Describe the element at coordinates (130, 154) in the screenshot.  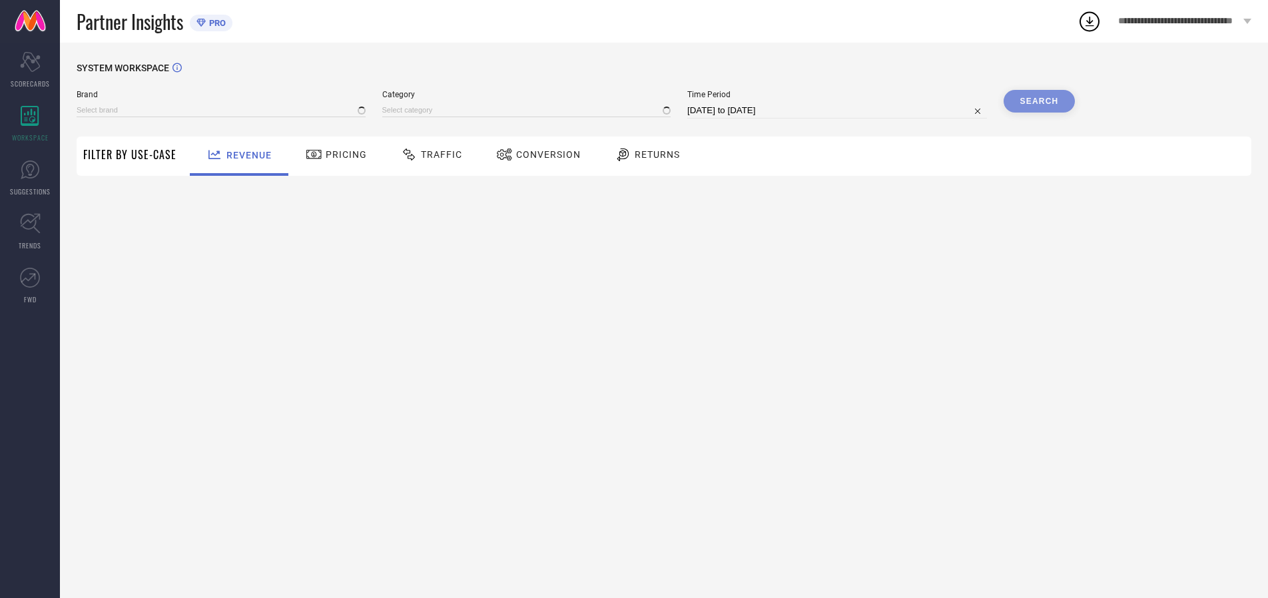
I see `span: Filter By Use-Case` at that location.